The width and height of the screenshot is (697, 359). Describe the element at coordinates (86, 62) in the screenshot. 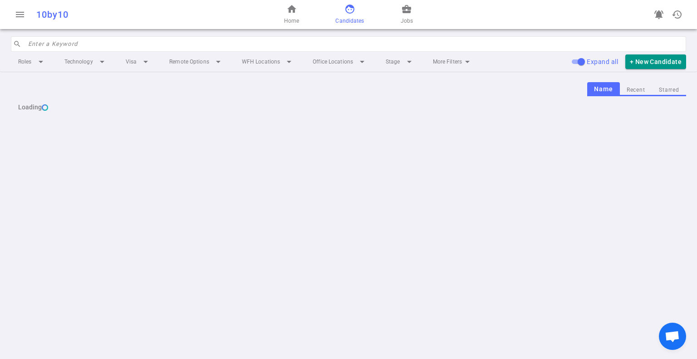

I see `li: Technology` at that location.